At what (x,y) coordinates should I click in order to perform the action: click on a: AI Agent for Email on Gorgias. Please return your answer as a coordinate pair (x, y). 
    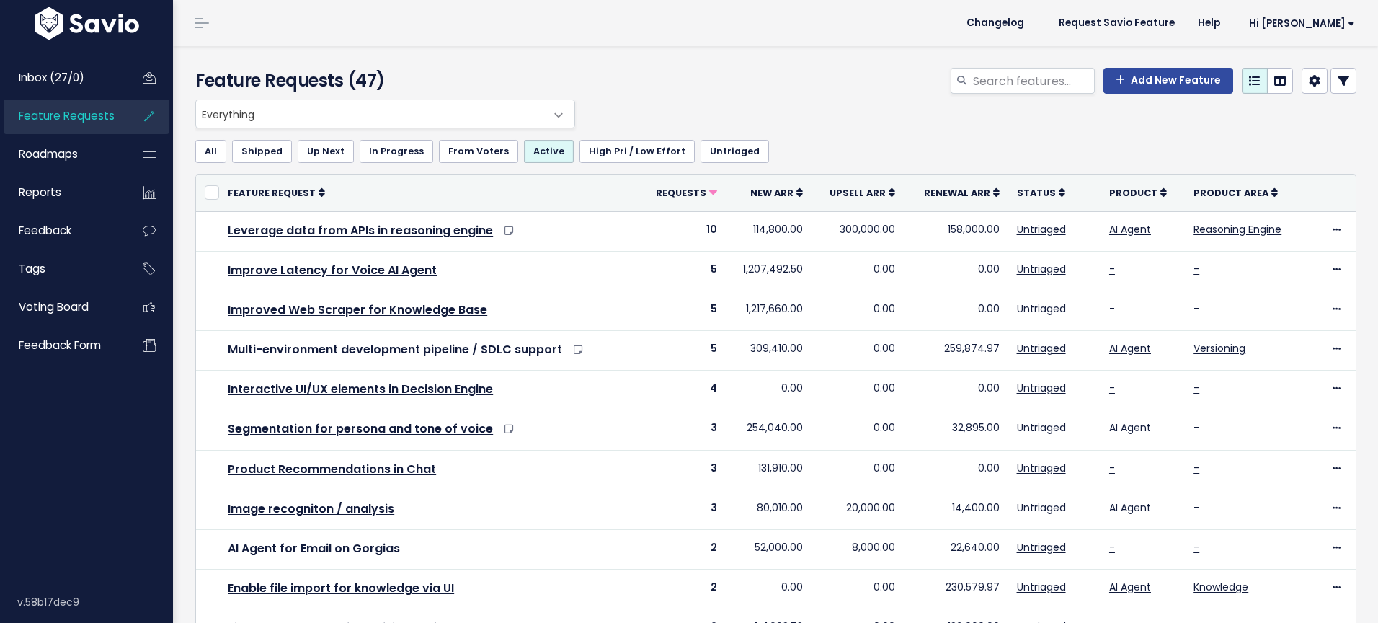
    Looking at the image, I should click on (314, 548).